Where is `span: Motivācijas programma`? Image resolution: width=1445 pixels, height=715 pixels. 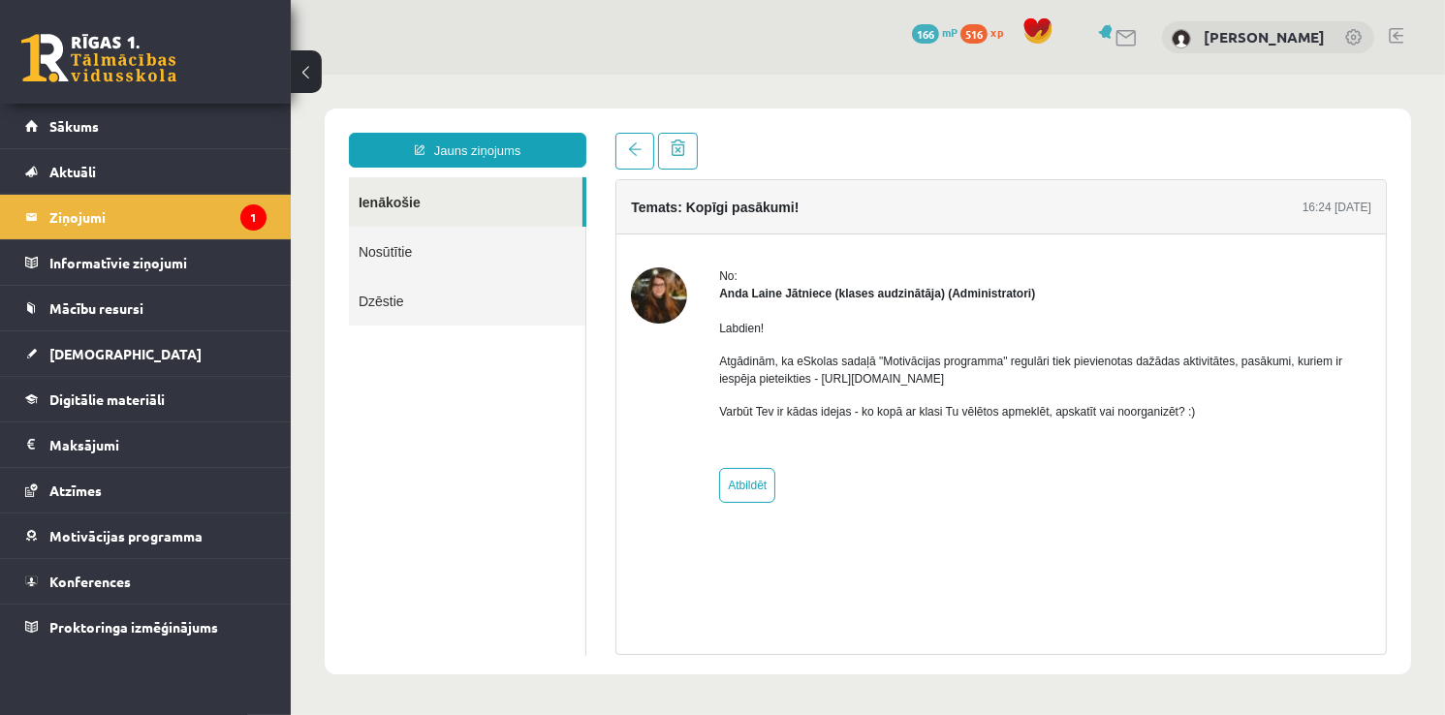
span: Motivācijas programma is located at coordinates (126, 536).